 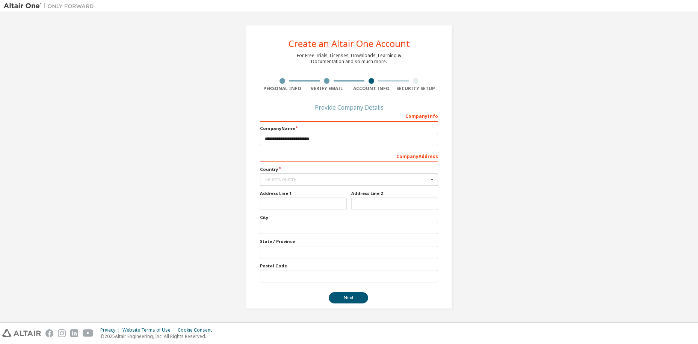 I want to click on label: Postal Code, so click(x=349, y=266).